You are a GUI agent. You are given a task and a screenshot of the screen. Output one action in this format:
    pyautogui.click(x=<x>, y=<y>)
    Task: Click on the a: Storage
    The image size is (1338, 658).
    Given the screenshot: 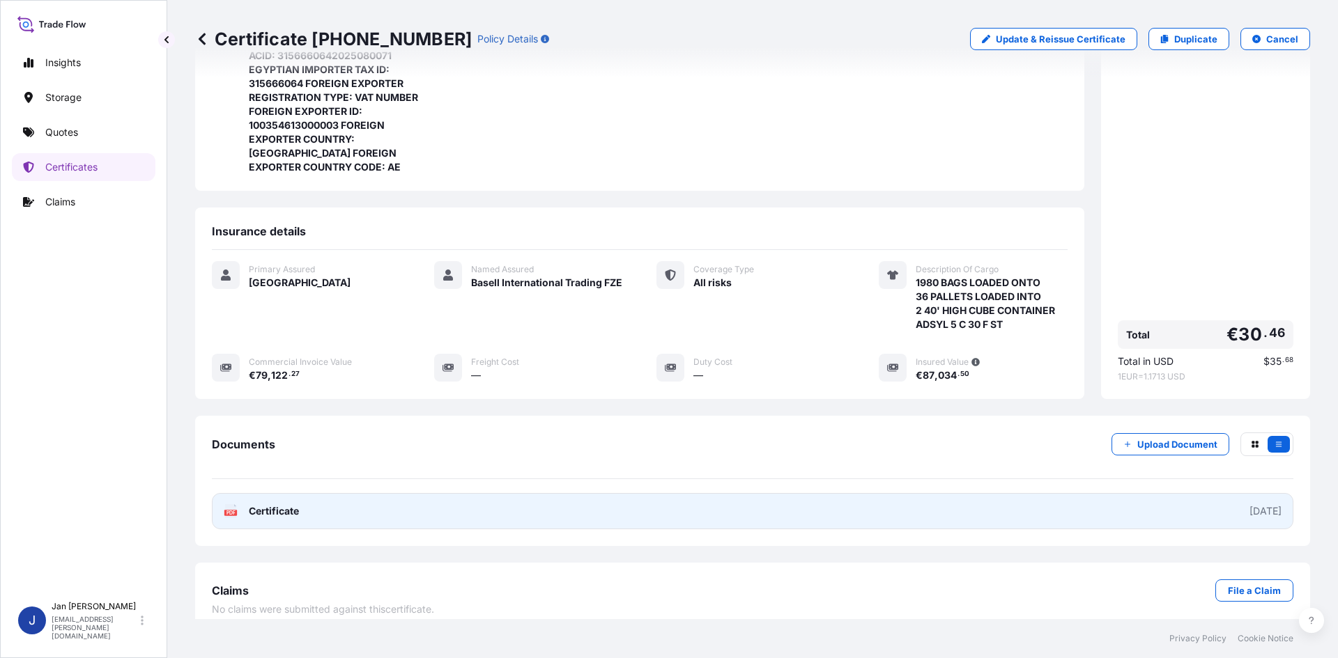 What is the action you would take?
    pyautogui.click(x=84, y=98)
    